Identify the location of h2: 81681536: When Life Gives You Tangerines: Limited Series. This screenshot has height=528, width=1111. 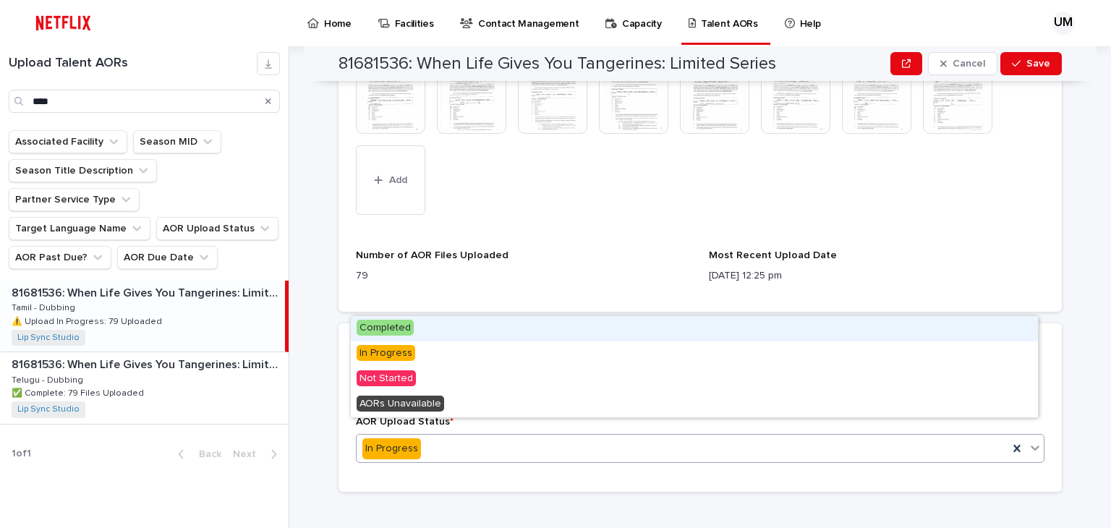
(557, 64).